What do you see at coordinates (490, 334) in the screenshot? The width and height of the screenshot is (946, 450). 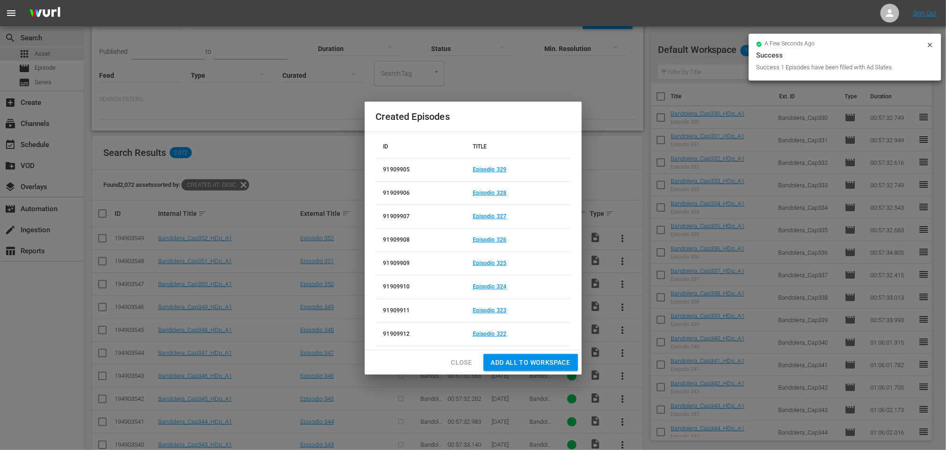 I see `a: Episodio 322` at bounding box center [490, 334].